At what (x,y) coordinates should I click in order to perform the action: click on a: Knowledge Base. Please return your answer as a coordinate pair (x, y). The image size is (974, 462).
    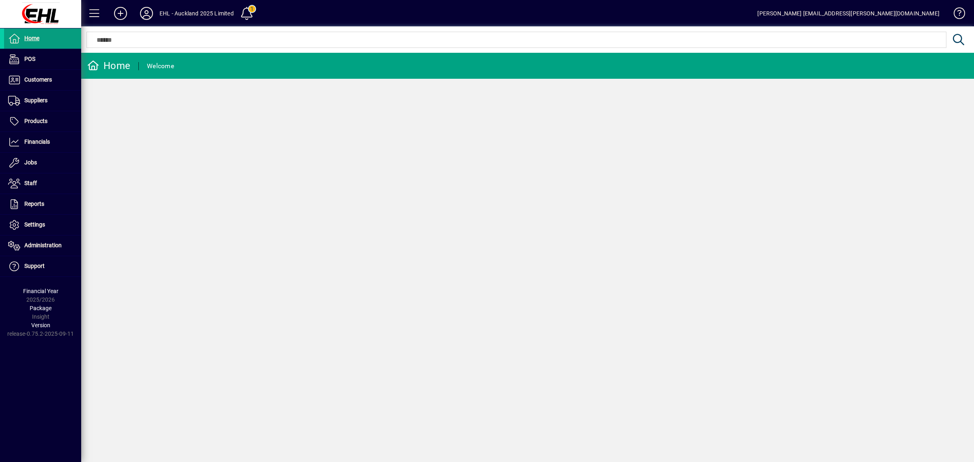
    Looking at the image, I should click on (955, 15).